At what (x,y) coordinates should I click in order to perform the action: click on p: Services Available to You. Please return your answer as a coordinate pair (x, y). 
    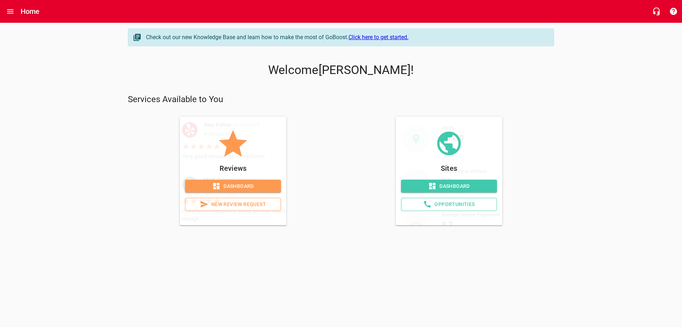
    Looking at the image, I should click on (341, 100).